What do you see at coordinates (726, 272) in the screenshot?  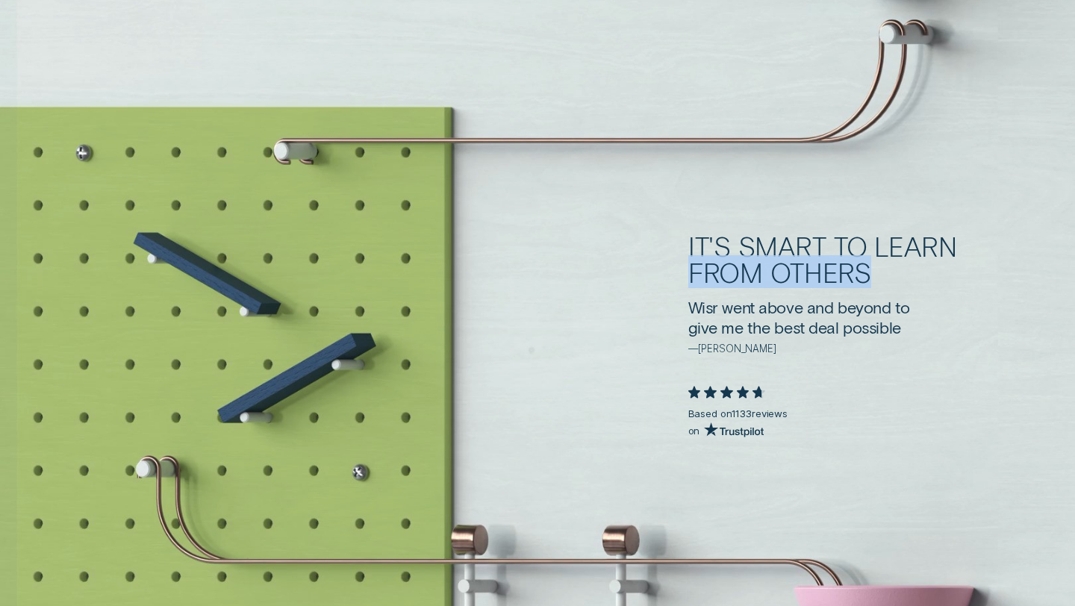 I see `div: from` at bounding box center [726, 272].